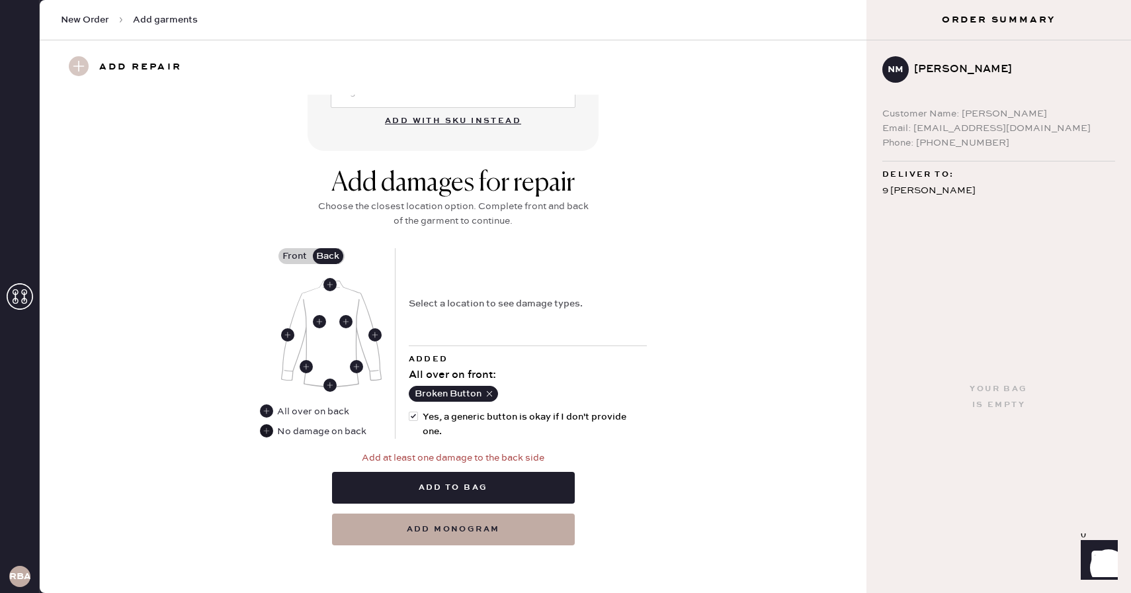 This screenshot has height=593, width=1131. What do you see at coordinates (320, 322) in the screenshot?
I see `div: Back Left Body` at bounding box center [320, 322].